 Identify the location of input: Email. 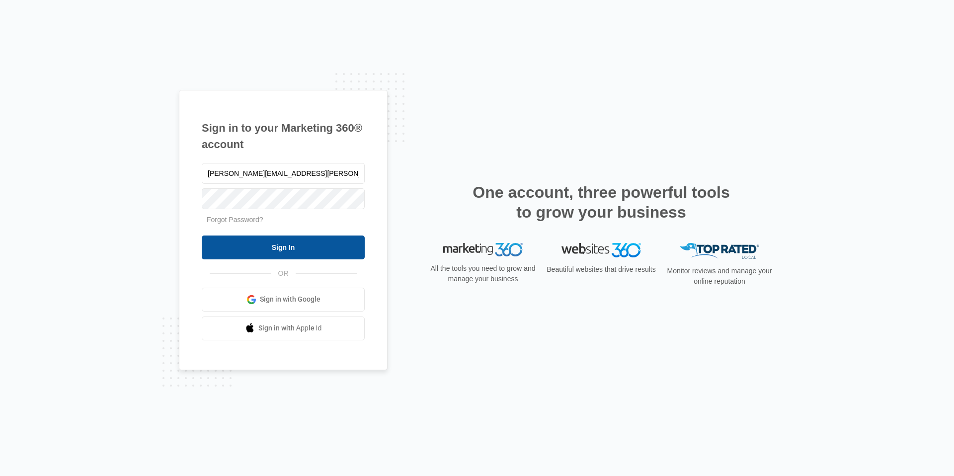
(283, 173).